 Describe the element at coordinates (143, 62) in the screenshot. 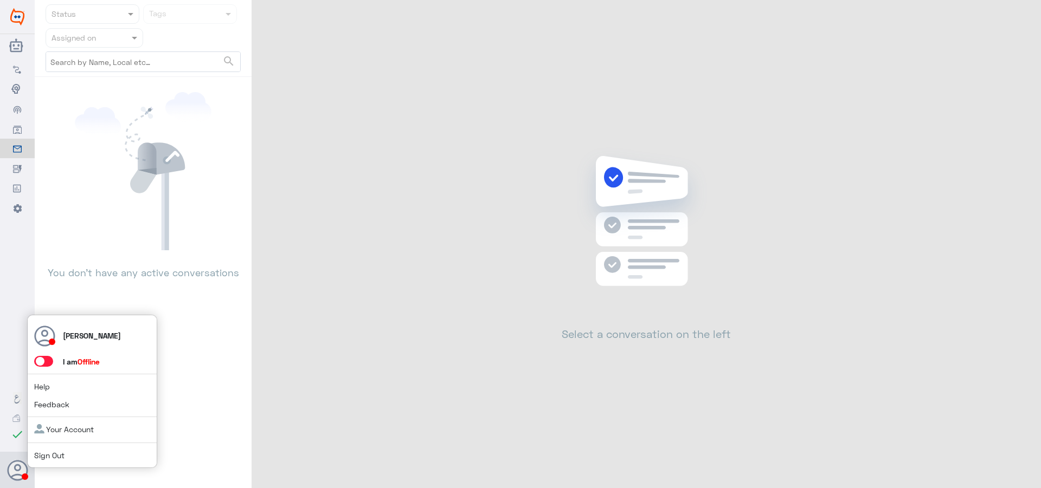

I see `input: Search by Name, Local etc…` at that location.